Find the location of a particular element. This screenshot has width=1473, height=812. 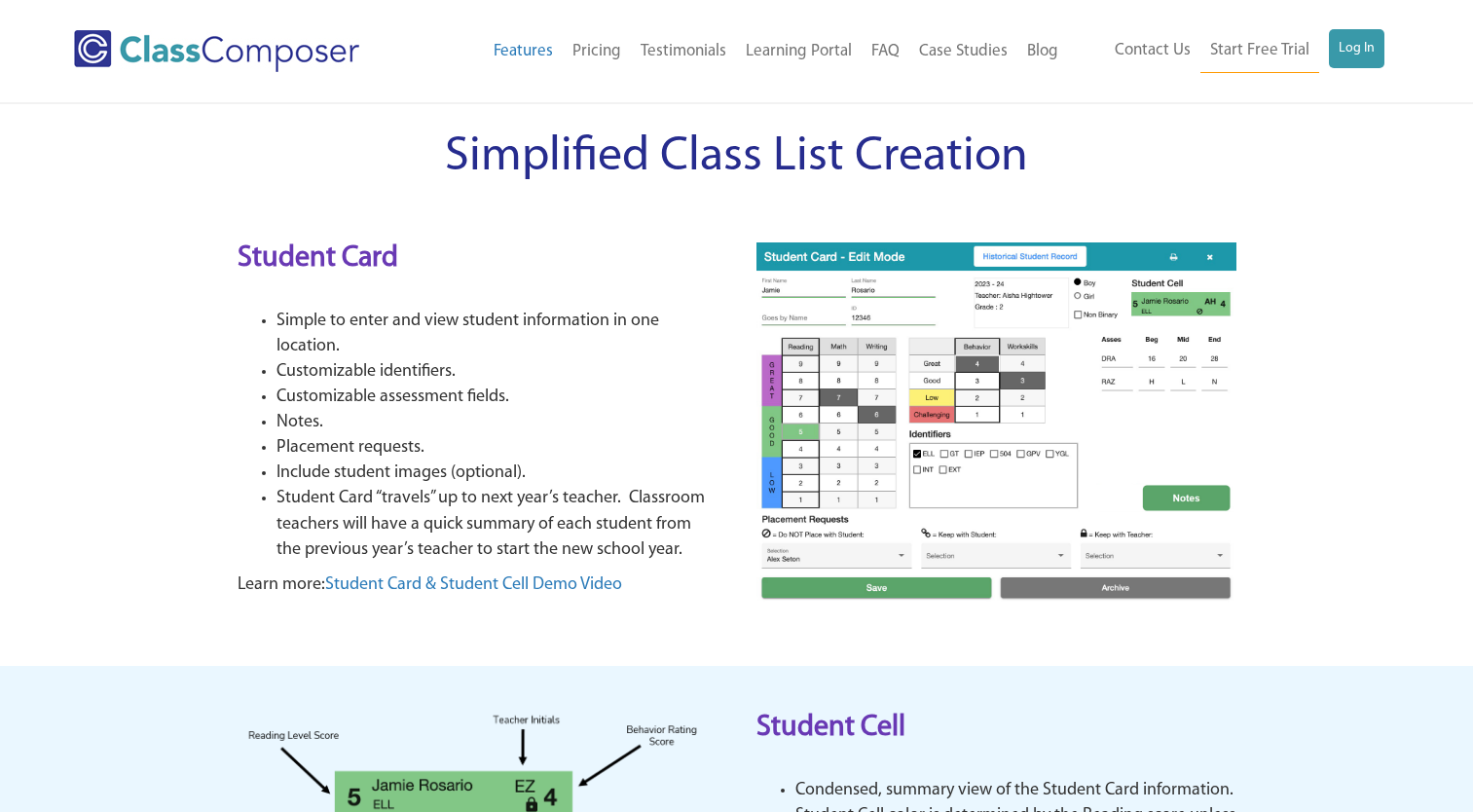

a: Contact Us is located at coordinates (1153, 51).